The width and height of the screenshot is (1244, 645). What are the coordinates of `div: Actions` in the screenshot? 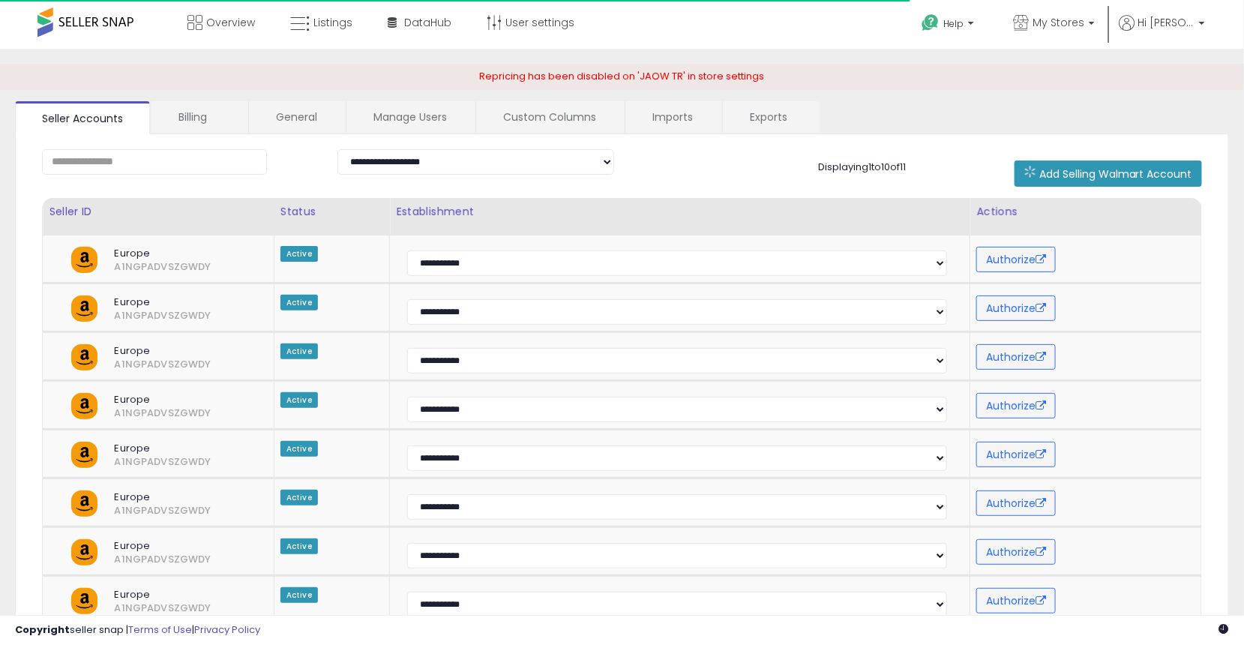 It's located at (1086, 211).